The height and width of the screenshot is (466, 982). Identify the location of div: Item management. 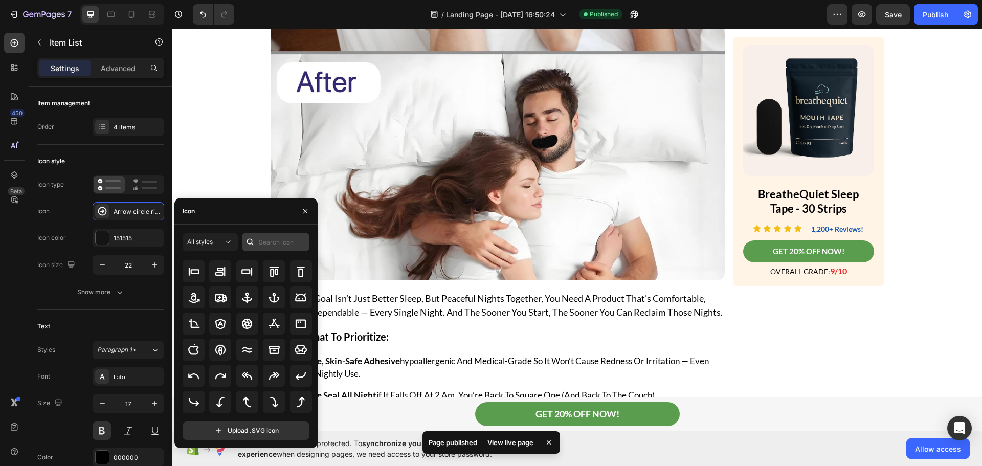
(63, 103).